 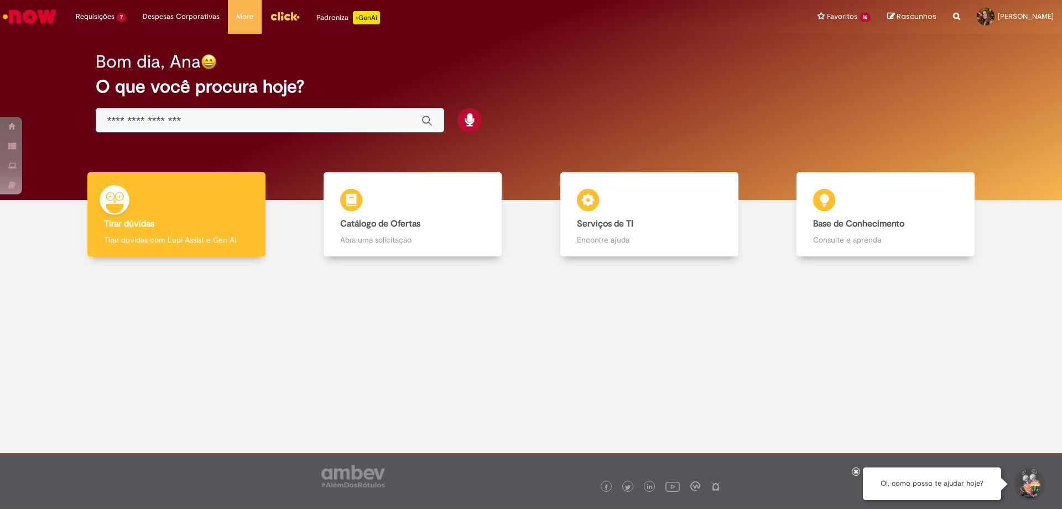 I want to click on p: +GenAi, so click(x=366, y=18).